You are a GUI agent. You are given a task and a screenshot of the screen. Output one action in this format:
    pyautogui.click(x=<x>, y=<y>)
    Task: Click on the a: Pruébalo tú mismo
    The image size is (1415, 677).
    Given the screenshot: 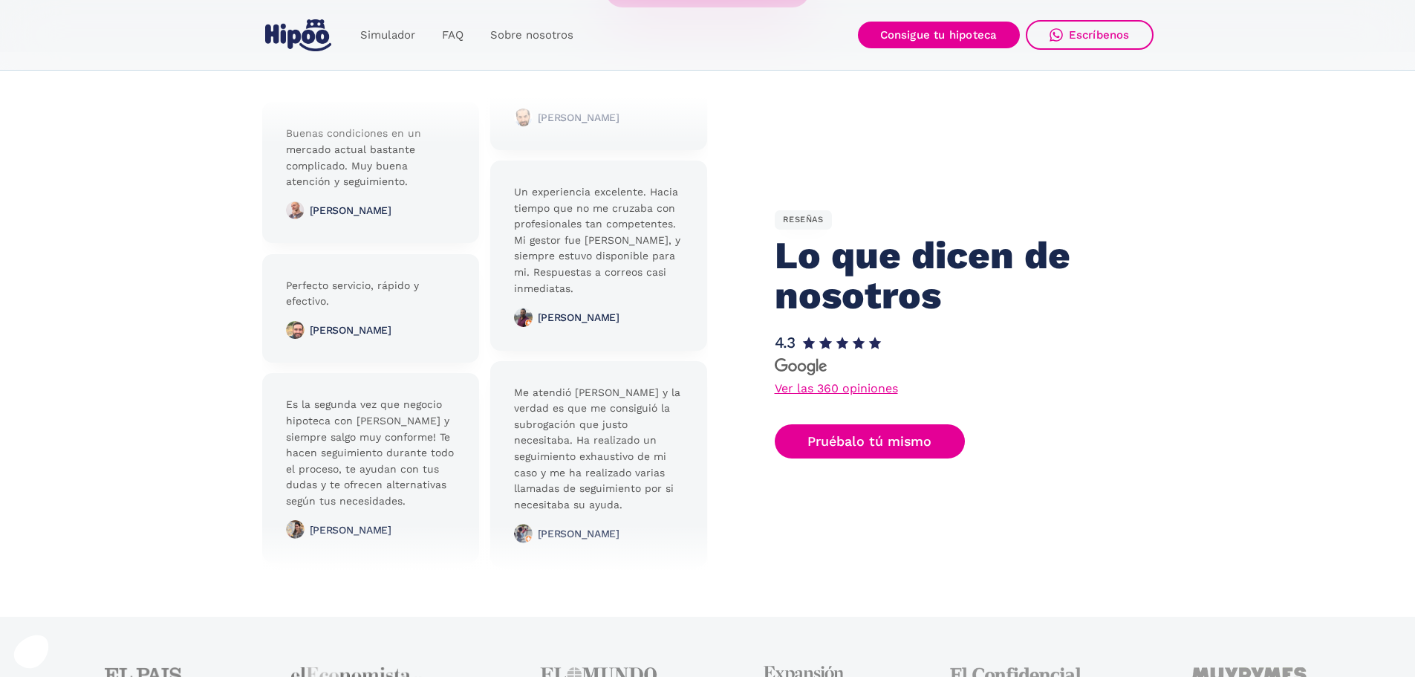 What is the action you would take?
    pyautogui.click(x=870, y=441)
    